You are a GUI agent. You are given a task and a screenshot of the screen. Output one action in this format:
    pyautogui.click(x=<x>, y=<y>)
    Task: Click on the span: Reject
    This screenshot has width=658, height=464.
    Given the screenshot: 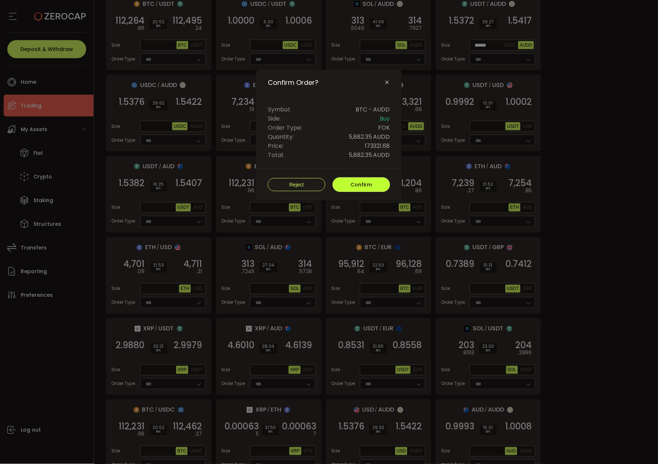 What is the action you would take?
    pyautogui.click(x=297, y=185)
    